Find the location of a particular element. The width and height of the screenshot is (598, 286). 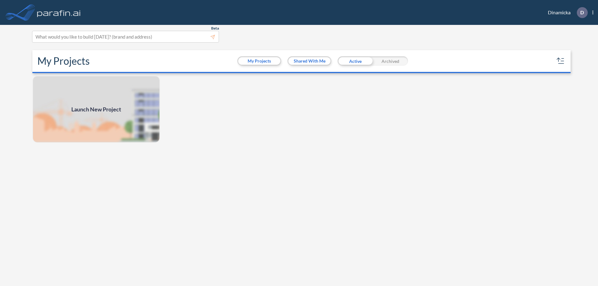

h2: My Projects is located at coordinates (64, 61).